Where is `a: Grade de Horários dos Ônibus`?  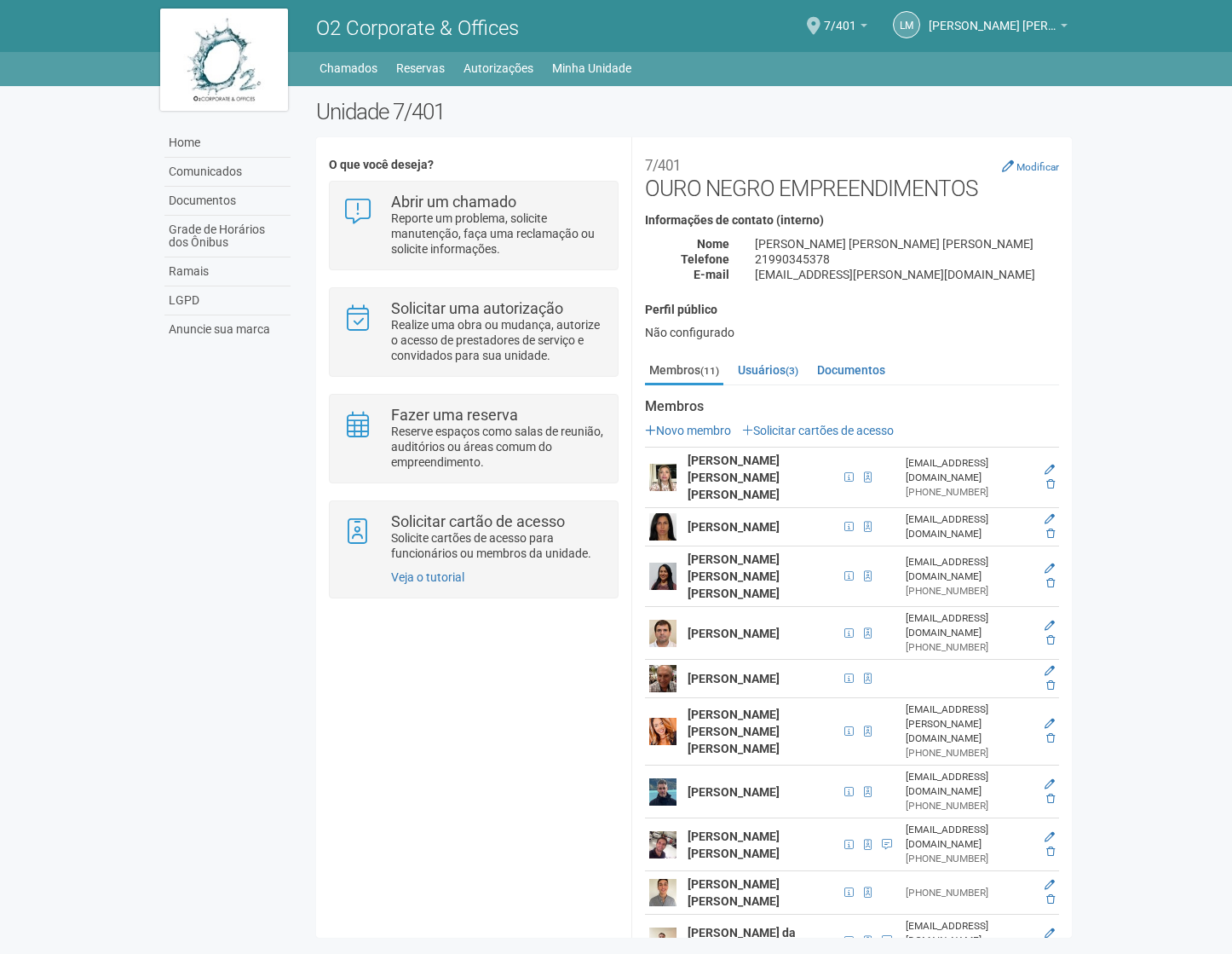 a: Grade de Horários dos Ônibus is located at coordinates (227, 236).